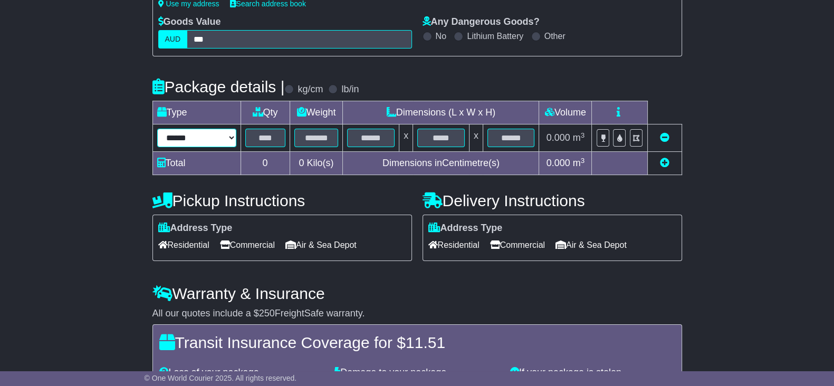  I want to click on label: Lithium Battery, so click(495, 36).